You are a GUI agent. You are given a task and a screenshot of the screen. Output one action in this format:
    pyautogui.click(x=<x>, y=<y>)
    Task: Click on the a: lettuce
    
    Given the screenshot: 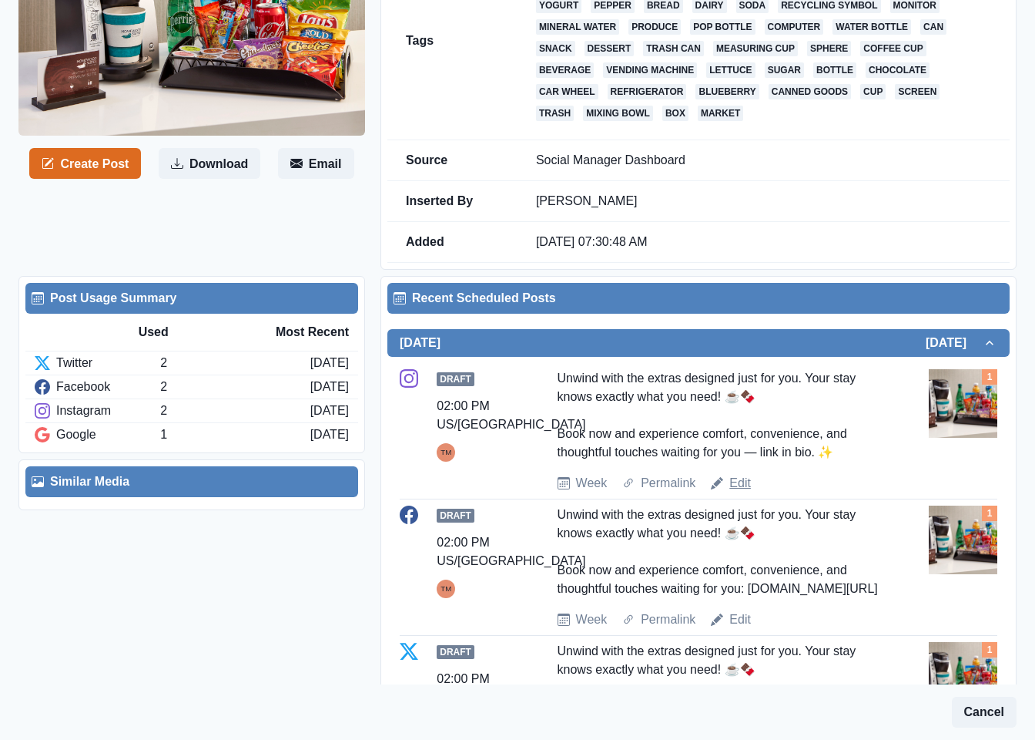 What is the action you would take?
    pyautogui.click(x=730, y=70)
    